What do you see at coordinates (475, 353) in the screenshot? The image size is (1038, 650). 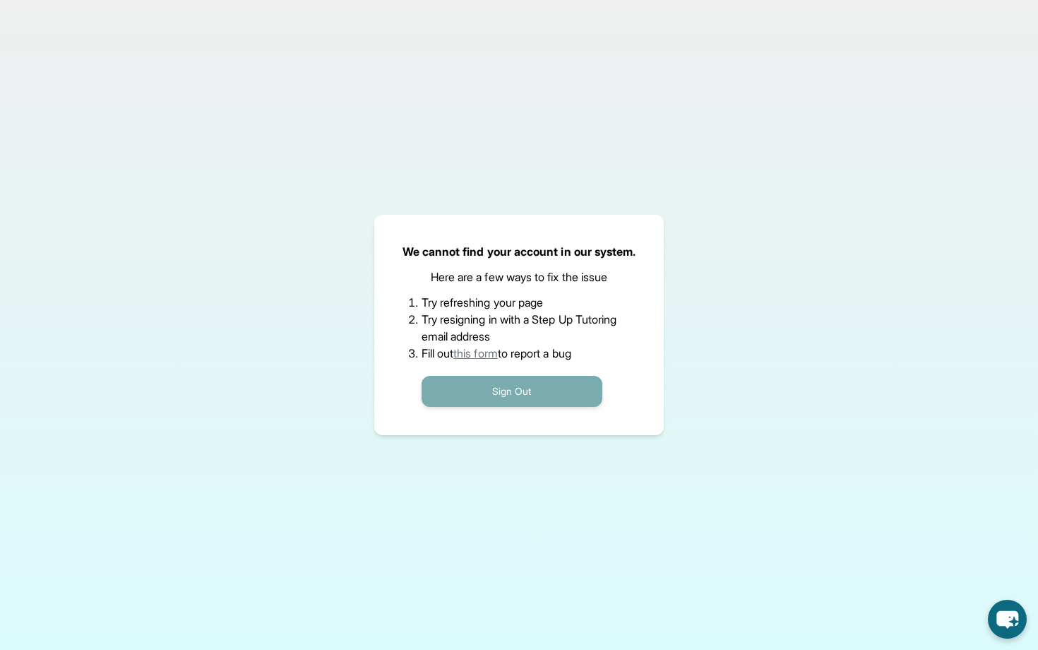 I see `a: this form` at bounding box center [475, 353].